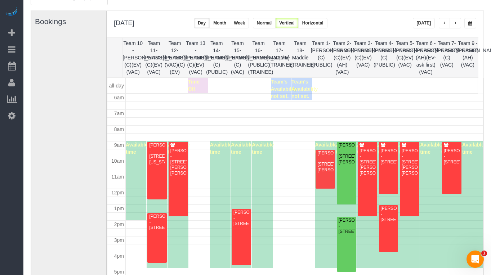 Image resolution: width=491 pixels, height=275 pixels. What do you see at coordinates (280, 58) in the screenshot?
I see `th: Team 17- Marquise (TRAINEE)` at bounding box center [280, 58].